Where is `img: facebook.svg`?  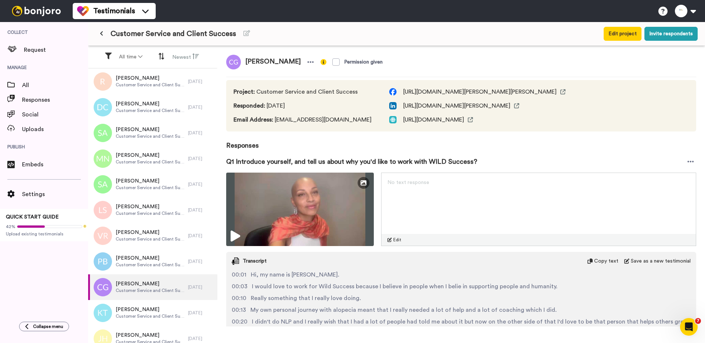 img: facebook.svg is located at coordinates (393, 92).